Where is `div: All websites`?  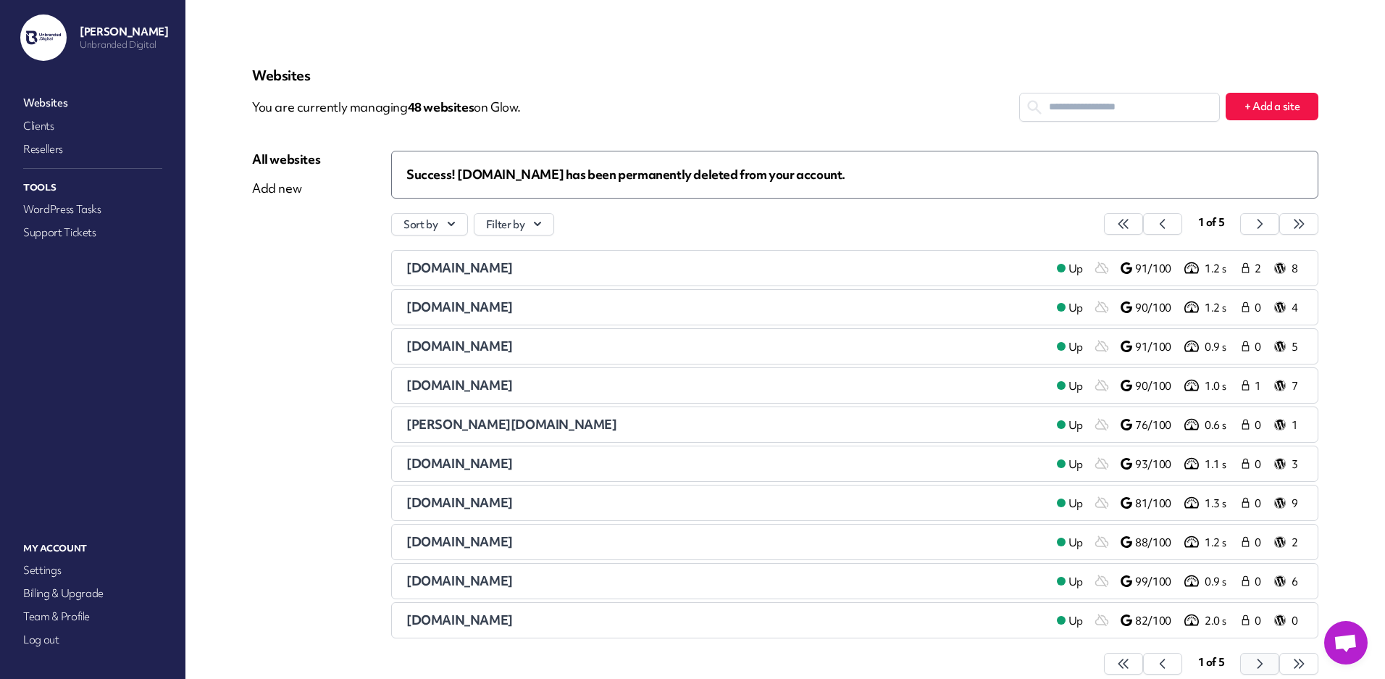 div: All websites is located at coordinates (286, 159).